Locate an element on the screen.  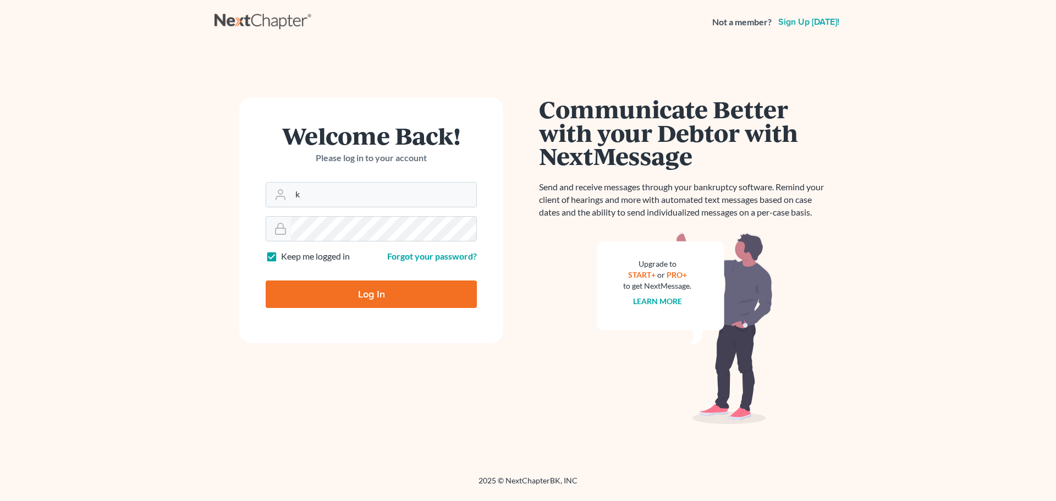
label: Keep me logged in is located at coordinates (315, 256).